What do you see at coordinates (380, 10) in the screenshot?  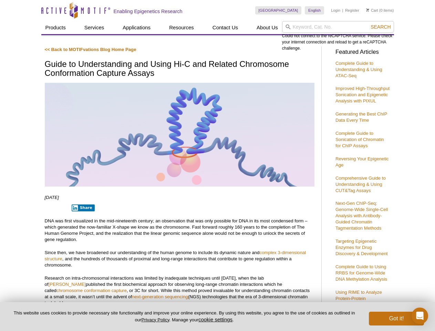 I see `li: (0 items)` at bounding box center [380, 10].